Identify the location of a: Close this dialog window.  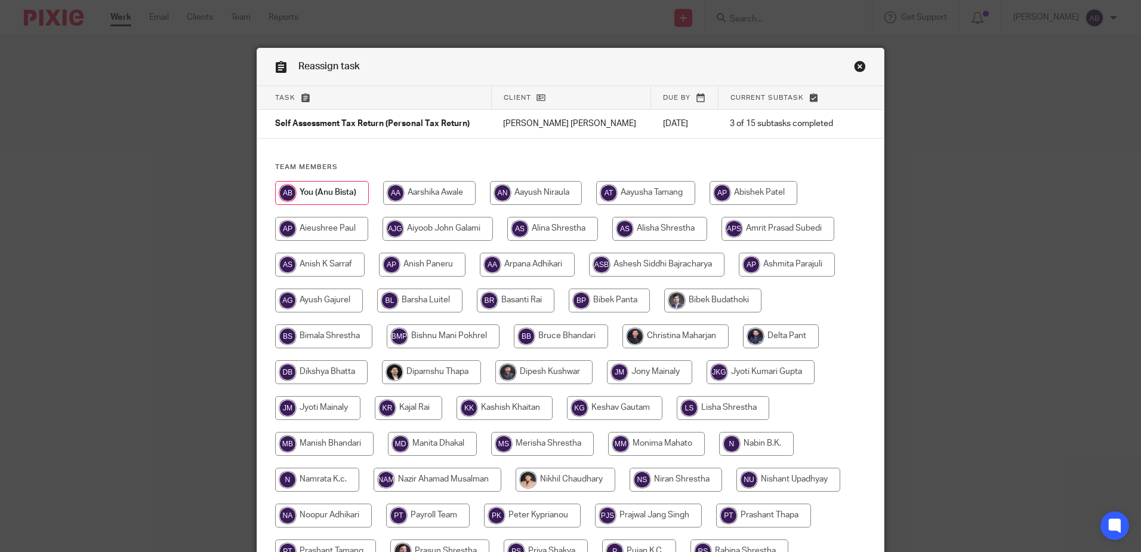
(860, 68).